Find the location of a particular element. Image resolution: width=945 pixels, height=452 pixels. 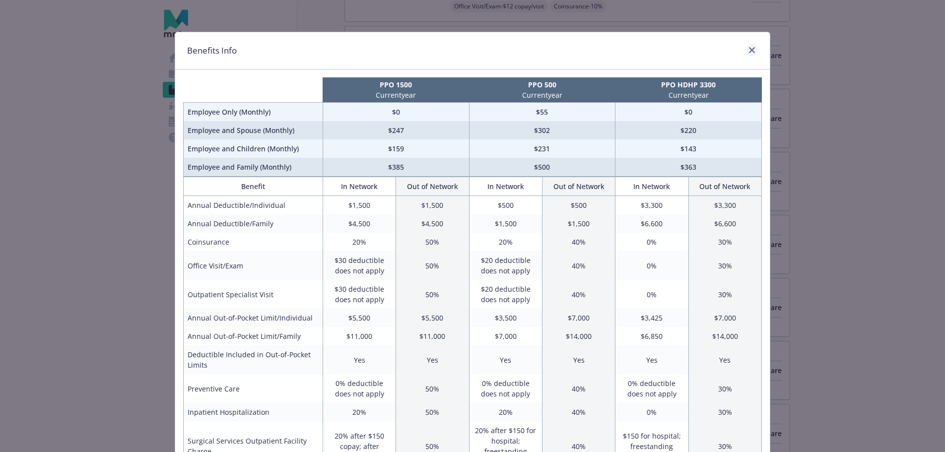

td: $363 is located at coordinates (689, 167).